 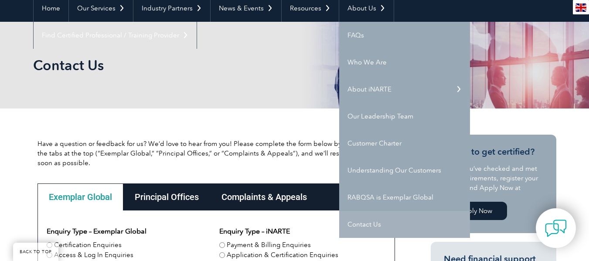 I want to click on a: Understanding Our Customers, so click(x=405, y=171).